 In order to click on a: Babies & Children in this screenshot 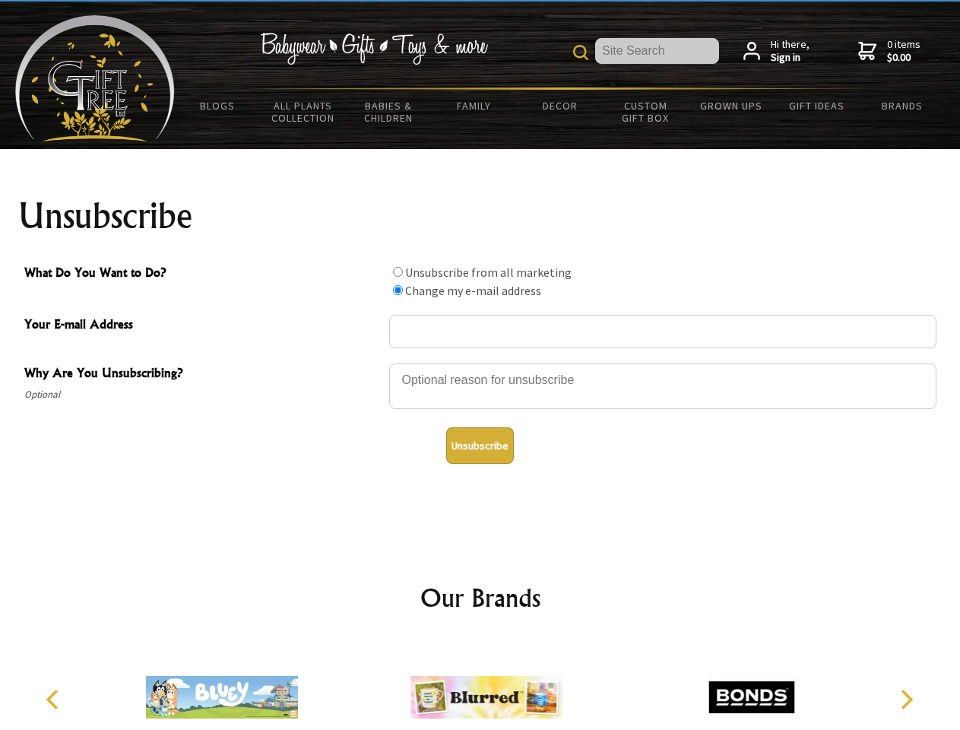, I will do `click(389, 112)`.